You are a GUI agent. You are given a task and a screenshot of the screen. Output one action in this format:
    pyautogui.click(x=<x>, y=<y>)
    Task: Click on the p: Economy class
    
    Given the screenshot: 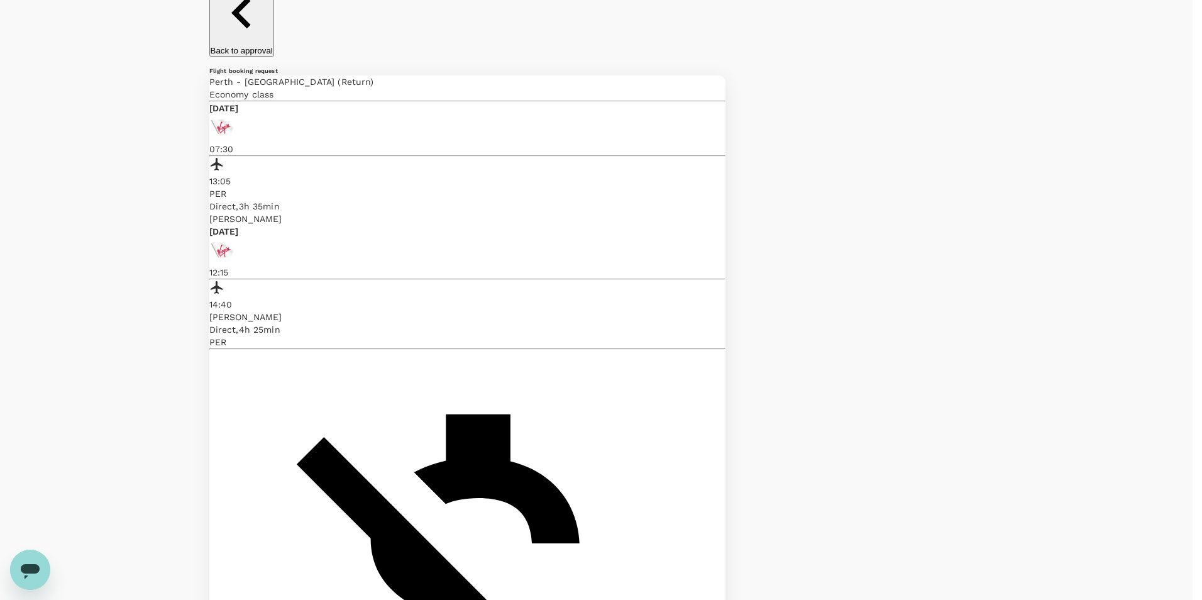 What is the action you would take?
    pyautogui.click(x=467, y=94)
    